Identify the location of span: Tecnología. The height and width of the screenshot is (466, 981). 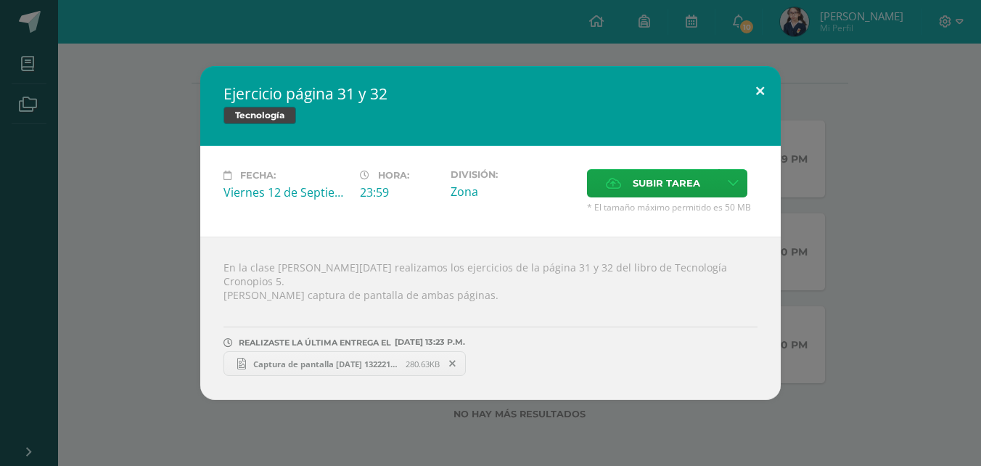
(260, 115).